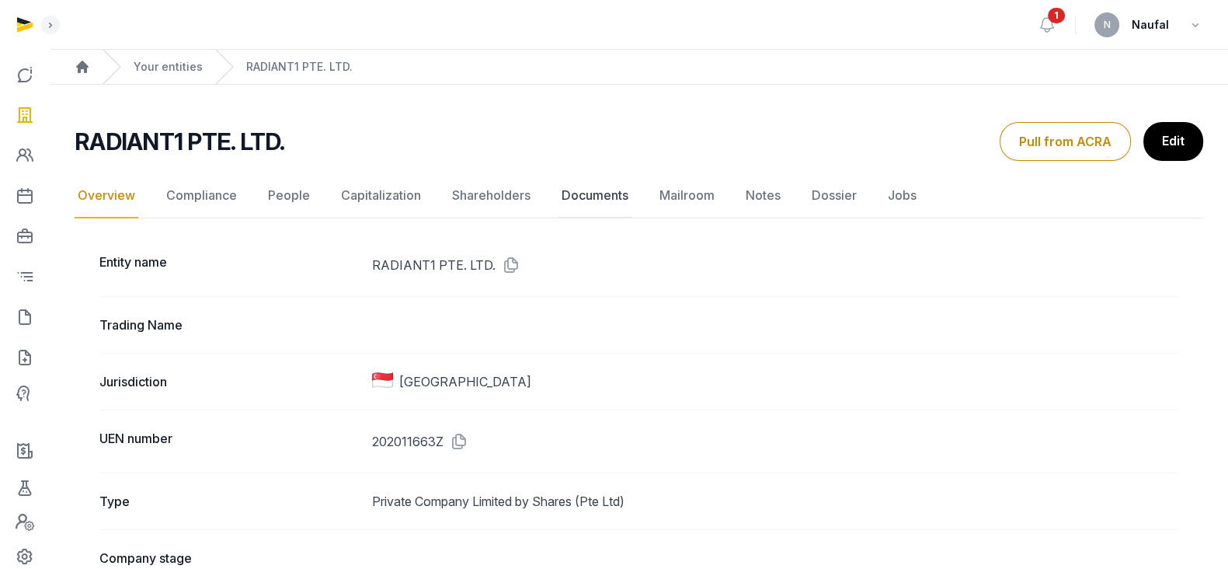 The width and height of the screenshot is (1228, 569). What do you see at coordinates (902, 196) in the screenshot?
I see `a: Jobs` at bounding box center [902, 196].